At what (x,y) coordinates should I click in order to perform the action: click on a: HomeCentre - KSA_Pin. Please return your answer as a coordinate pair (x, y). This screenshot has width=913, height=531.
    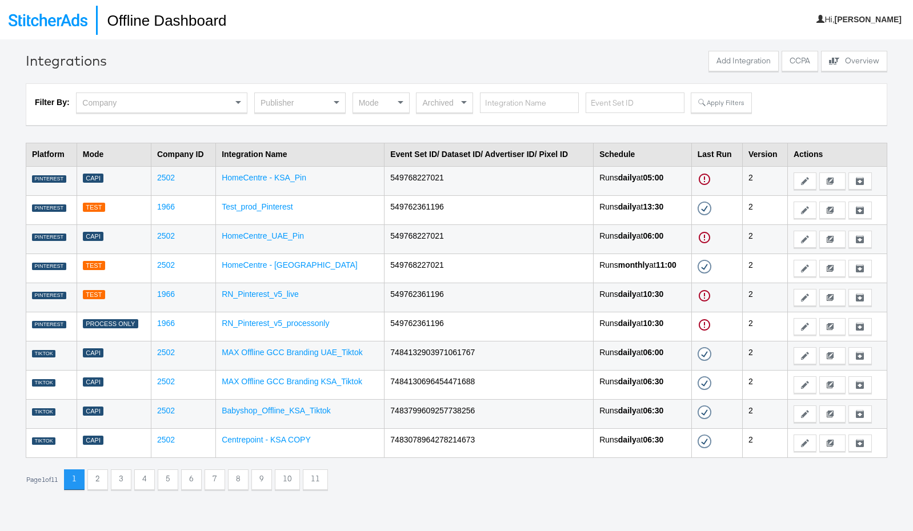
    Looking at the image, I should click on (264, 178).